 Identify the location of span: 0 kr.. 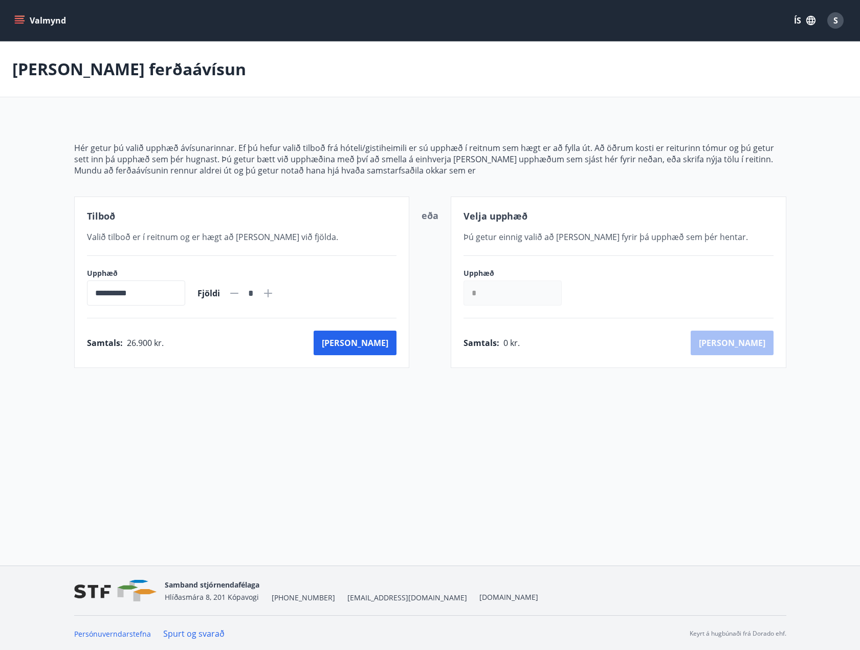
(512, 343).